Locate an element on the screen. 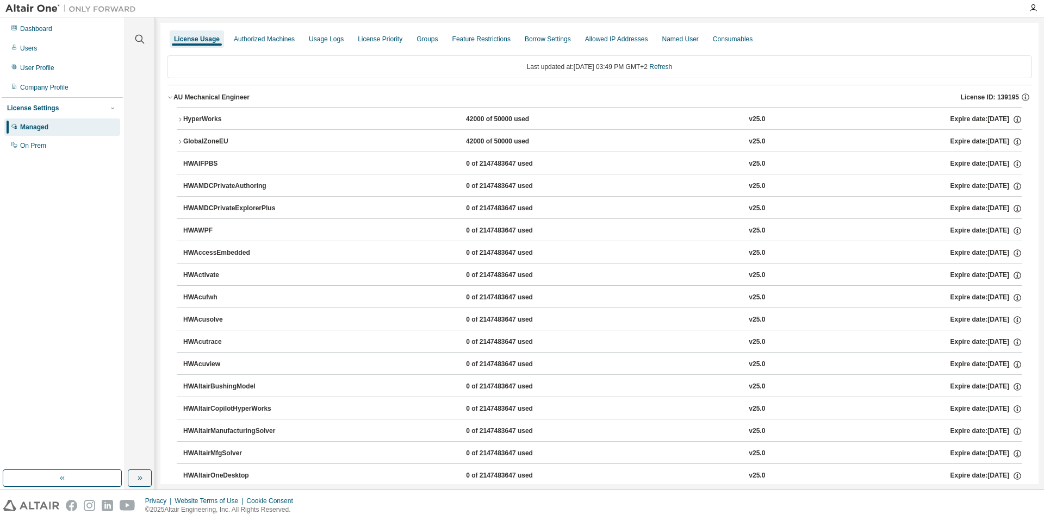 The image size is (1044, 521). div: HWAMDCPrivateAuthoring is located at coordinates (232, 186).